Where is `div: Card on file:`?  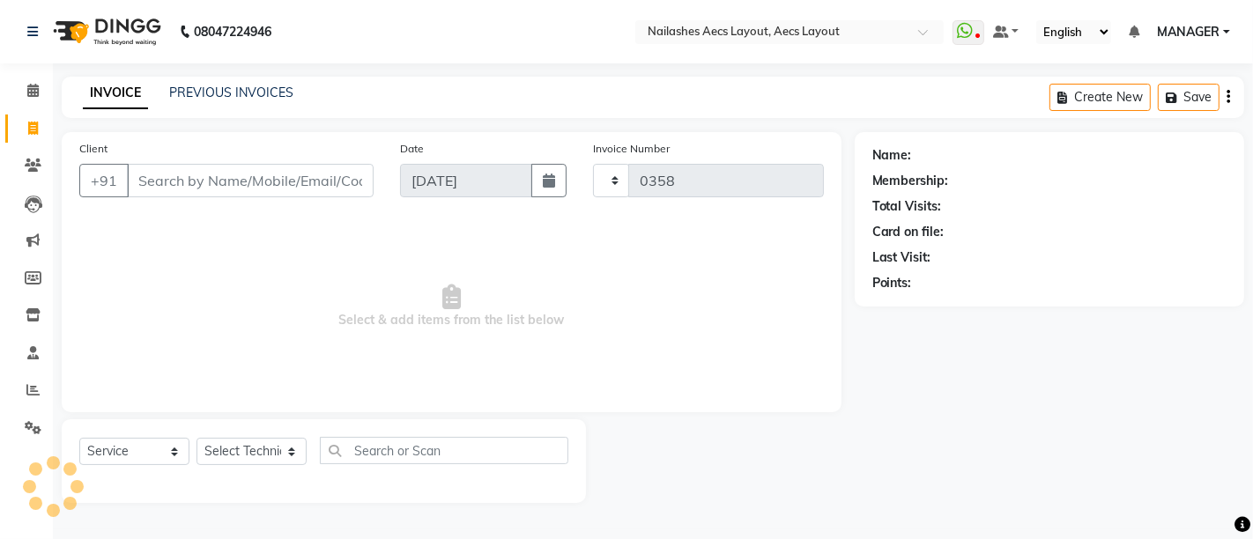 div: Card on file: is located at coordinates (908, 232).